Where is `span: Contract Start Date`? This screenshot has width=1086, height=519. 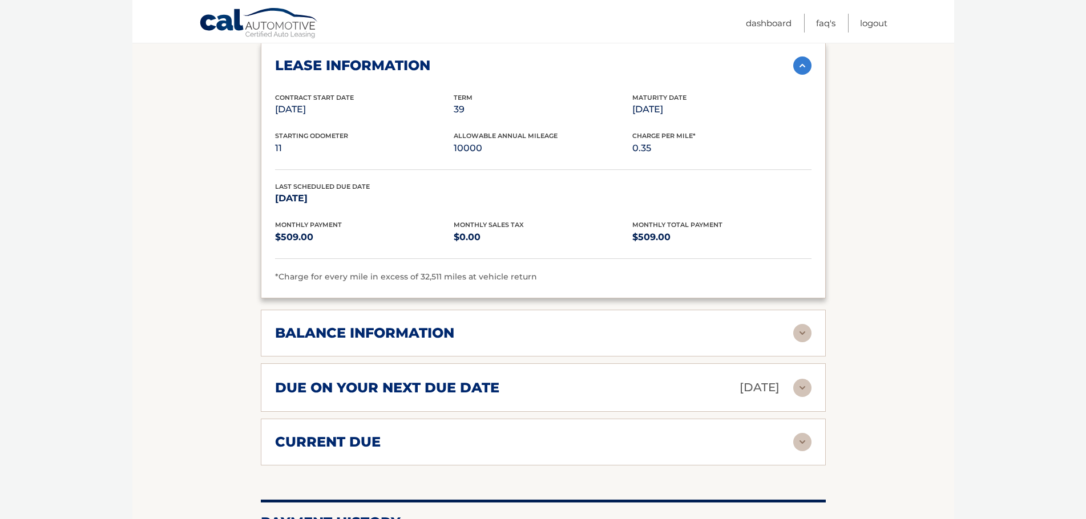 span: Contract Start Date is located at coordinates (314, 98).